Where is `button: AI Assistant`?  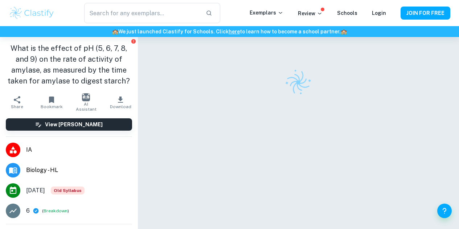
button: AI Assistant is located at coordinates (86, 102).